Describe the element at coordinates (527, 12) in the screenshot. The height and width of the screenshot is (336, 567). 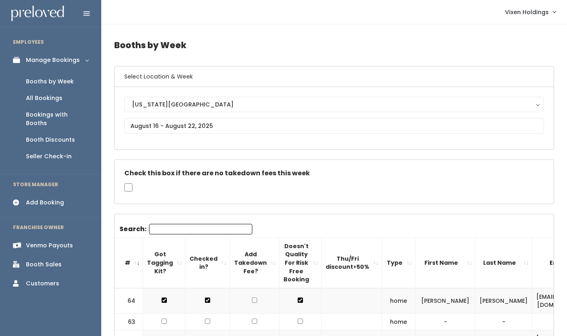
I see `span: Vixen Holdings` at that location.